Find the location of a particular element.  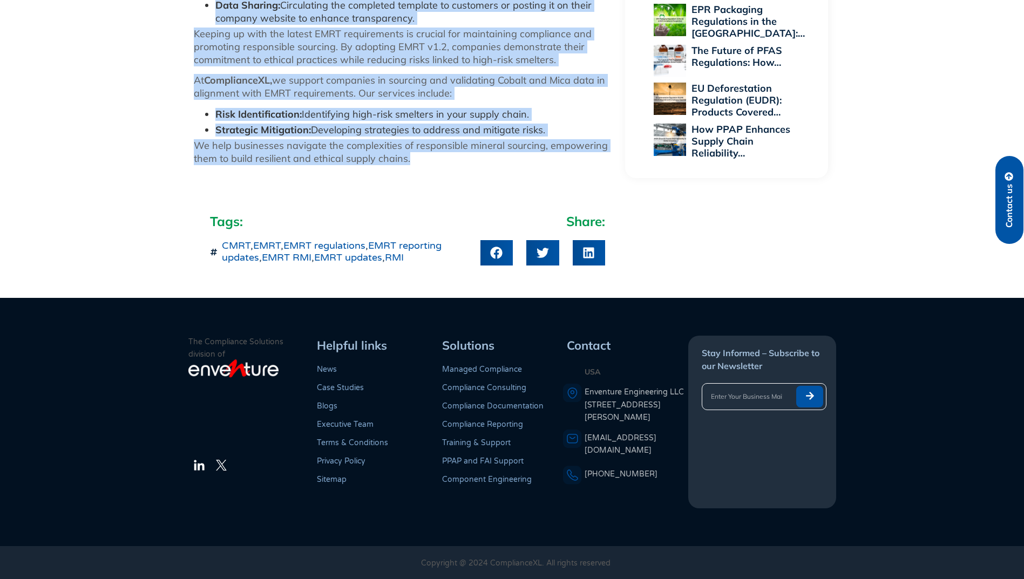

img: The Twitter Logo is located at coordinates (221, 465).